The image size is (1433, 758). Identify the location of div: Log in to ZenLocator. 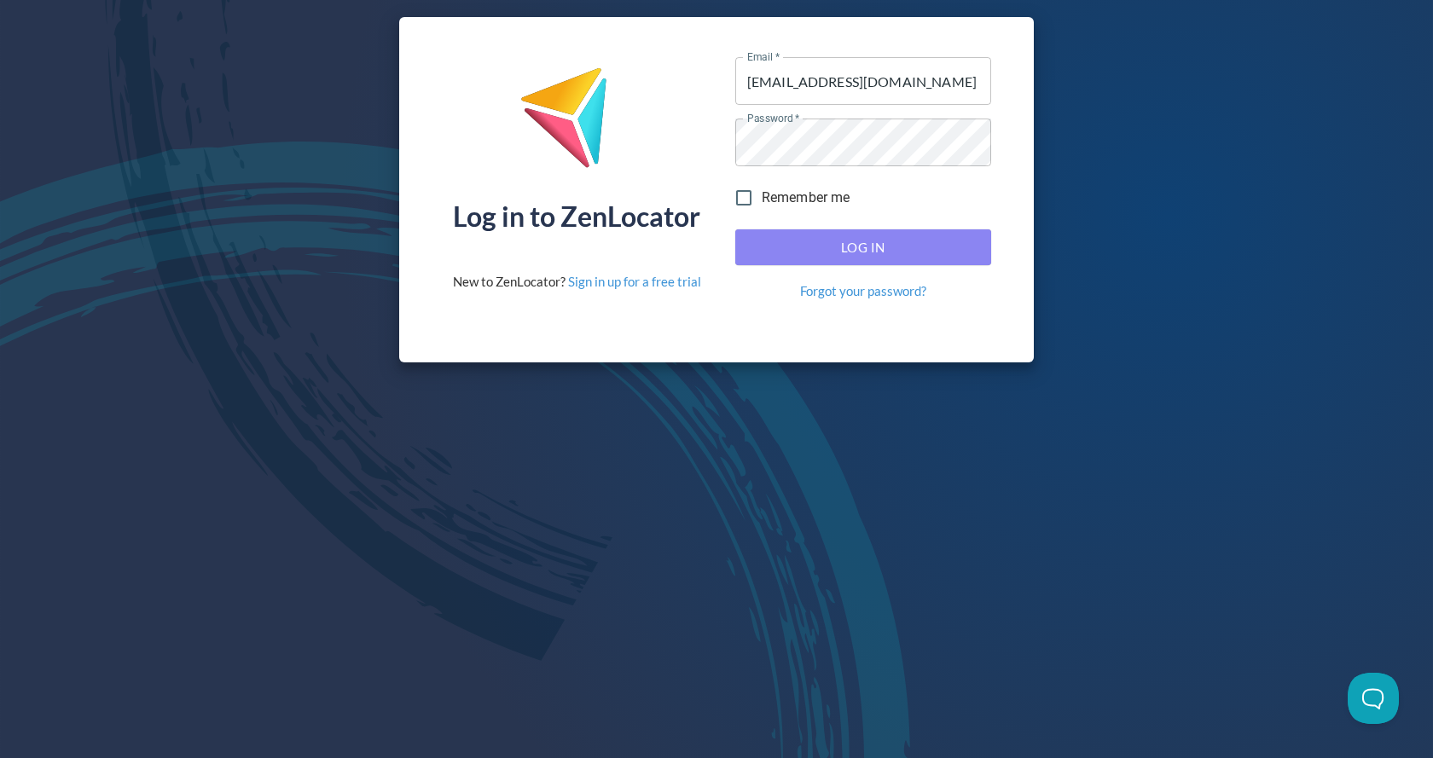
(577, 217).